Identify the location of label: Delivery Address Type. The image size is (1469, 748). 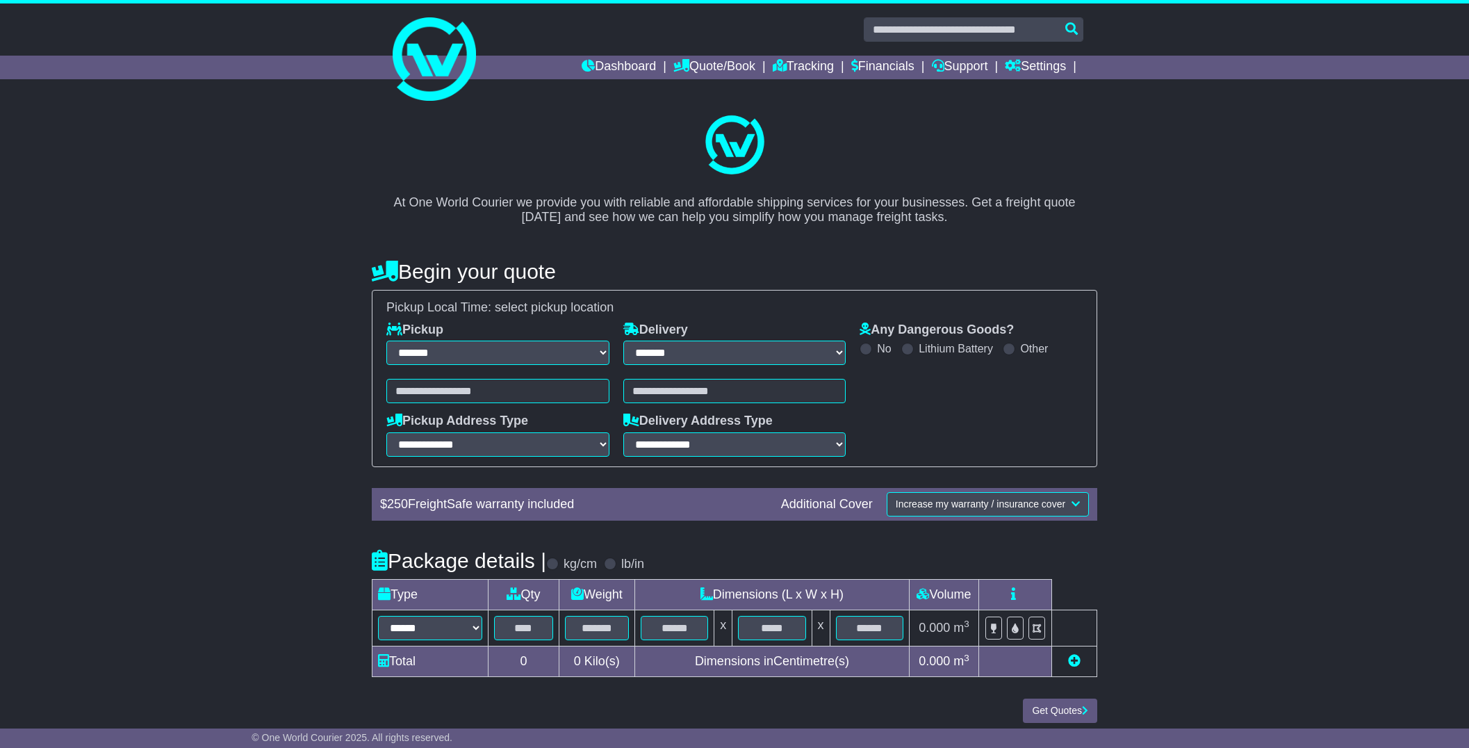
(698, 421).